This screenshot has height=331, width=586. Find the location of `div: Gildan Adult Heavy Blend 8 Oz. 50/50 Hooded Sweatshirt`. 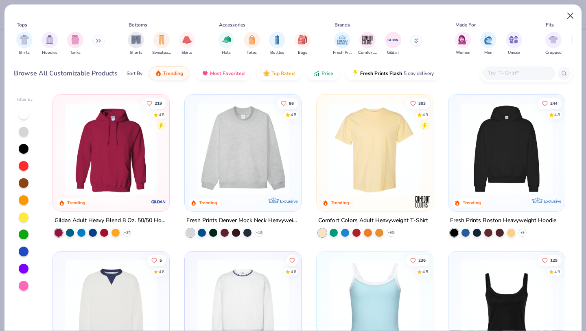

div: Gildan Adult Heavy Blend 8 Oz. 50/50 Hooded Sweatshirt is located at coordinates (111, 220).